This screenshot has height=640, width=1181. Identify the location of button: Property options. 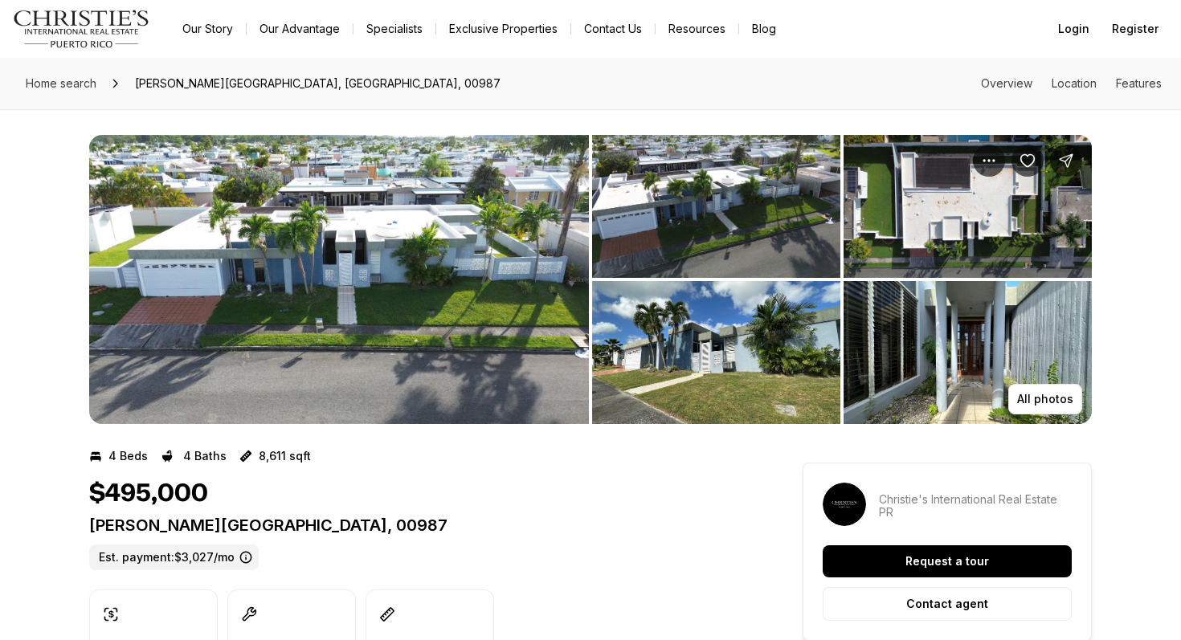
(989, 161).